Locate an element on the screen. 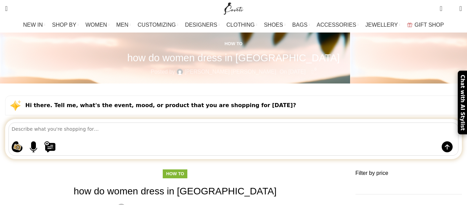 The width and height of the screenshot is (467, 205). a: WOMEN is located at coordinates (97, 25).